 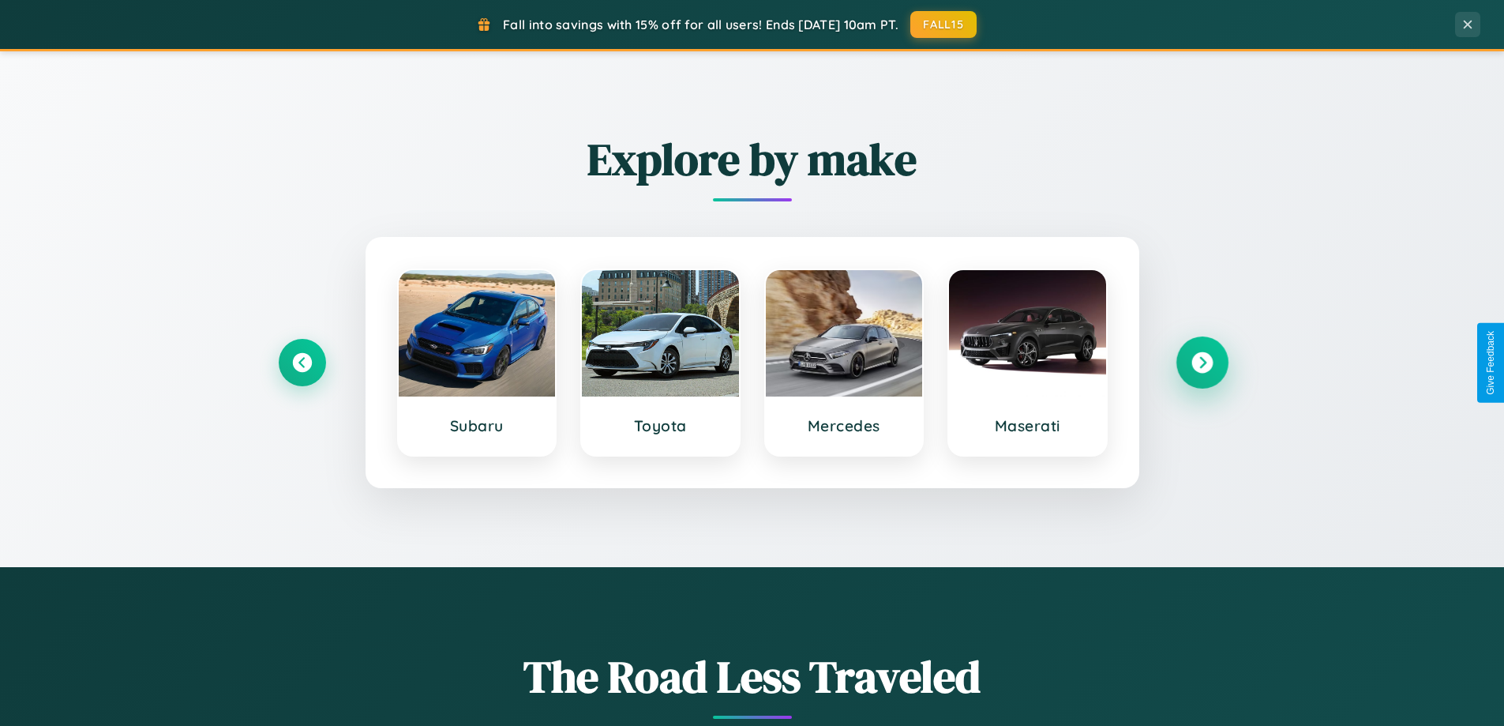 I want to click on div: Give Feedback, so click(x=1491, y=362).